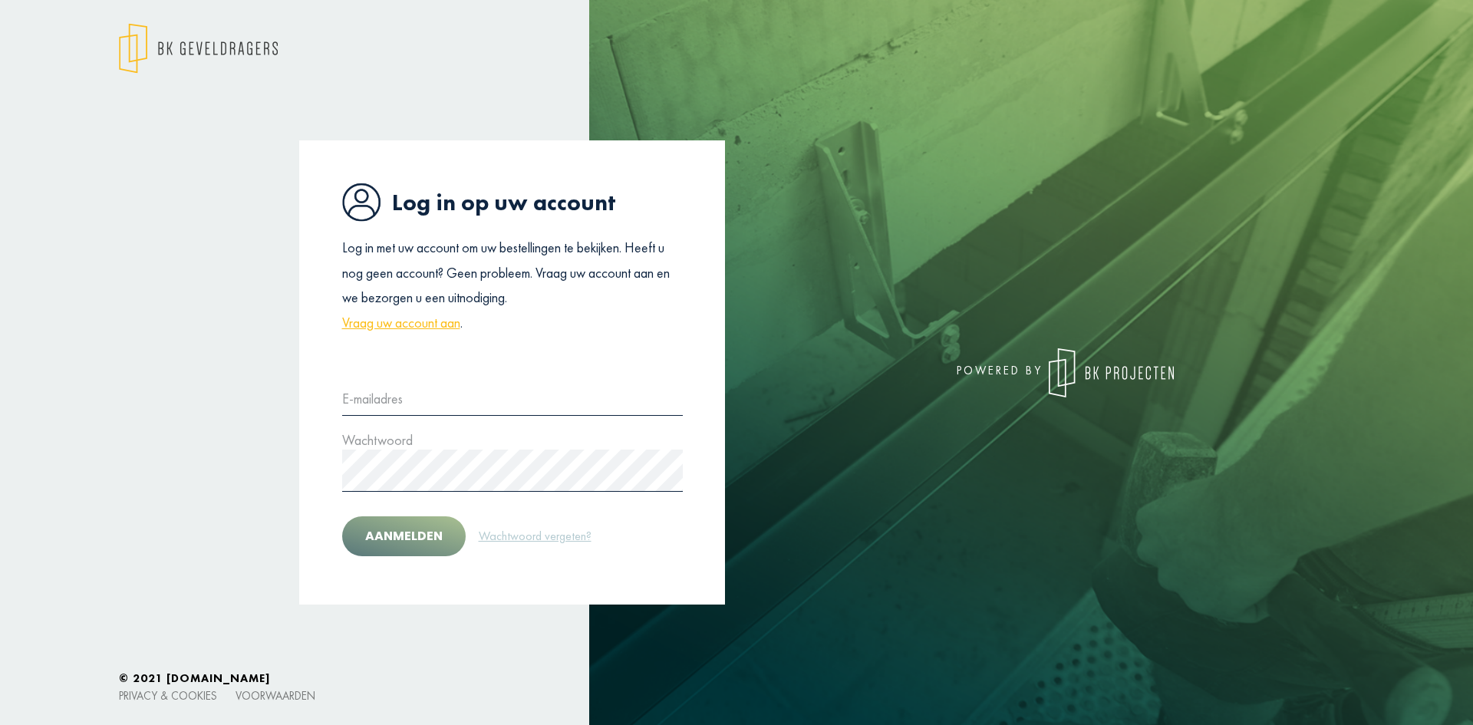 The width and height of the screenshot is (1473, 725). Describe the element at coordinates (168, 695) in the screenshot. I see `a: Privacy & cookies` at that location.